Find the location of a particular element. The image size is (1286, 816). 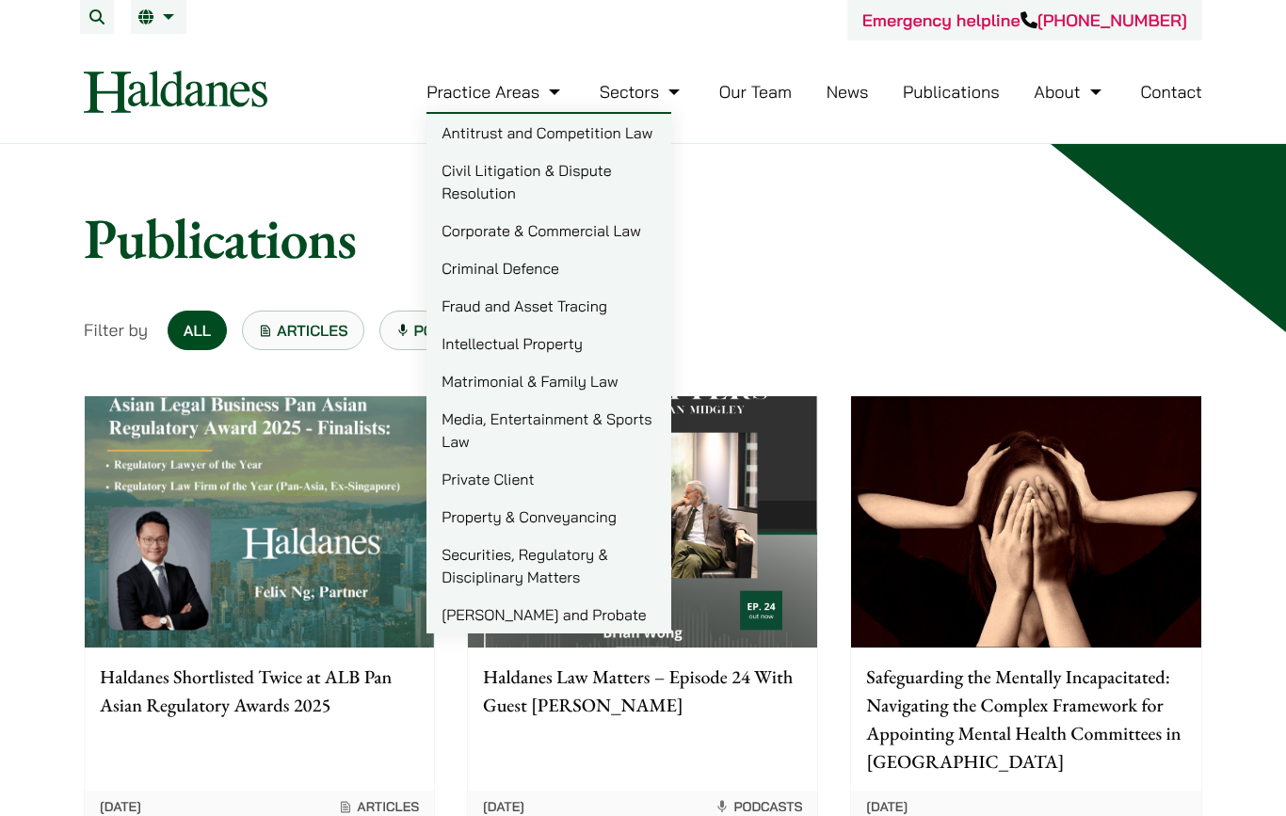

a: About is located at coordinates (1070, 91).